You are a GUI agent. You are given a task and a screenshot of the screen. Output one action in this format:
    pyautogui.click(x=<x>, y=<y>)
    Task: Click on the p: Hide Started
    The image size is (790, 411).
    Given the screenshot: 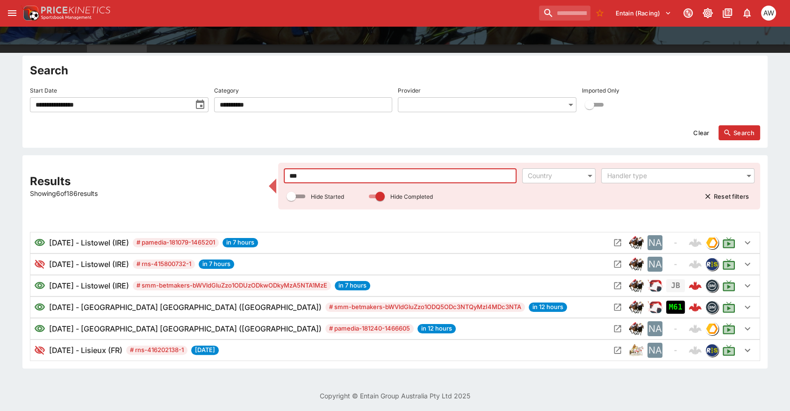 What is the action you would take?
    pyautogui.click(x=327, y=196)
    